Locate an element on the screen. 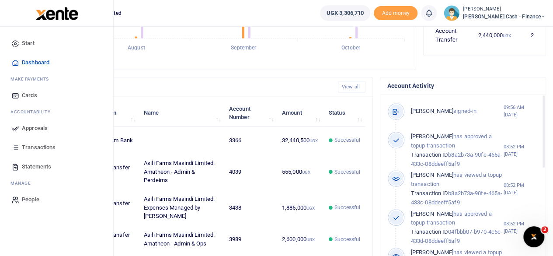 The image size is (553, 256). a: Approvals is located at coordinates (56, 128).